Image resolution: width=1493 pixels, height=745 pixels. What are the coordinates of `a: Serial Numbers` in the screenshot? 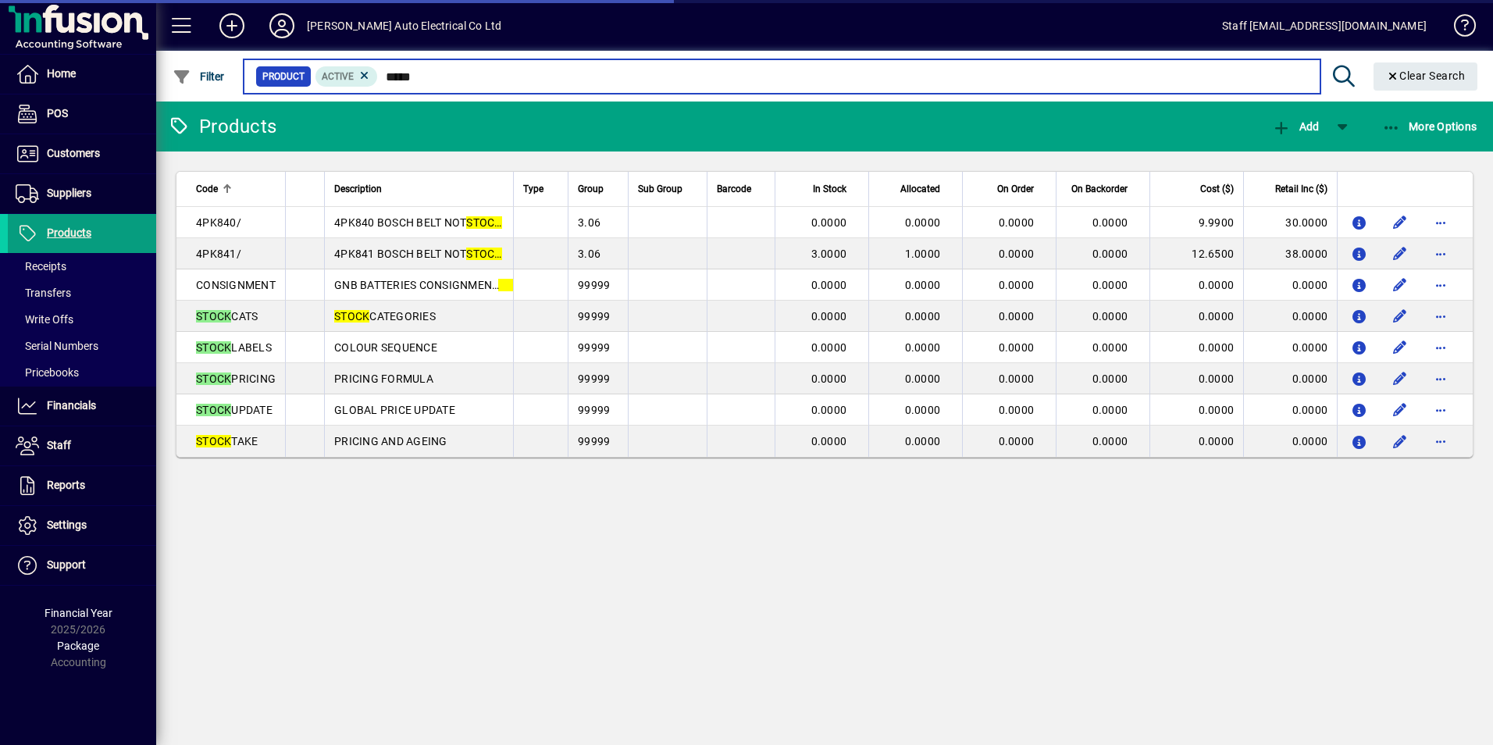 It's located at (82, 346).